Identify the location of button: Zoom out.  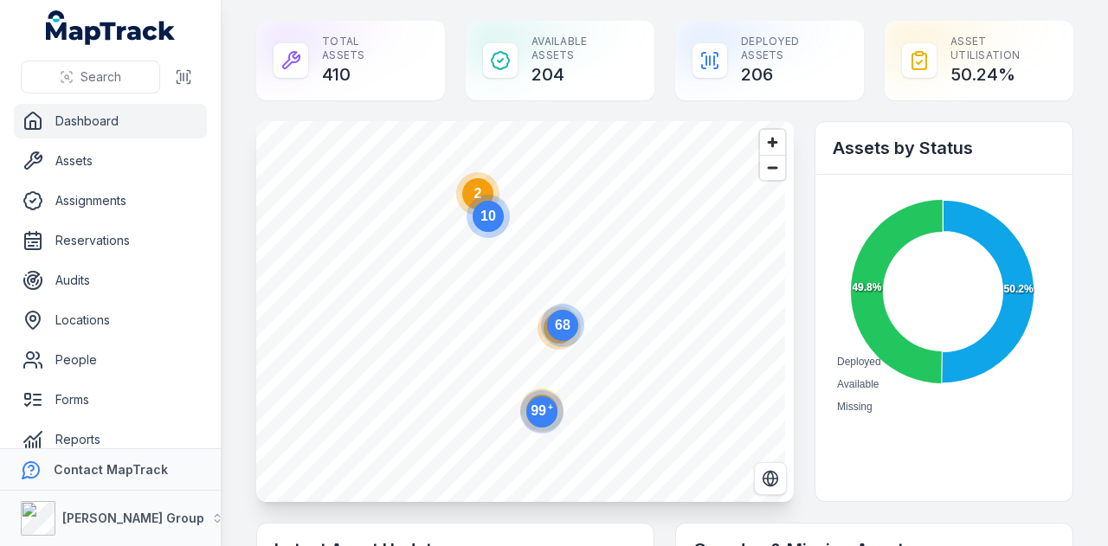
(772, 167).